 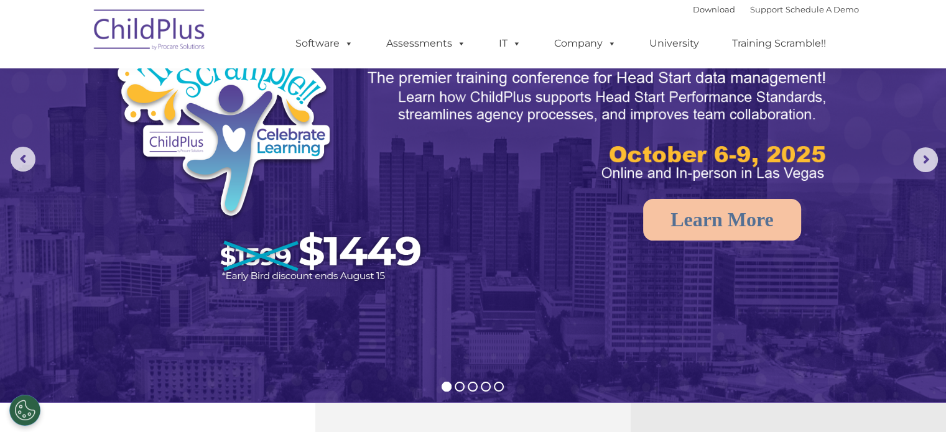 I want to click on a: Support, so click(x=766, y=9).